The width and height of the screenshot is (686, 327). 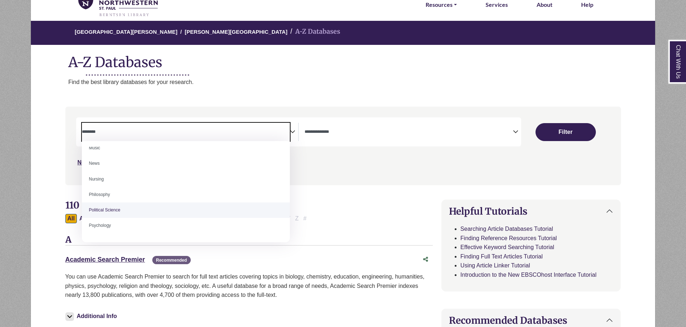 What do you see at coordinates (71, 219) in the screenshot?
I see `button: All` at bounding box center [71, 219].